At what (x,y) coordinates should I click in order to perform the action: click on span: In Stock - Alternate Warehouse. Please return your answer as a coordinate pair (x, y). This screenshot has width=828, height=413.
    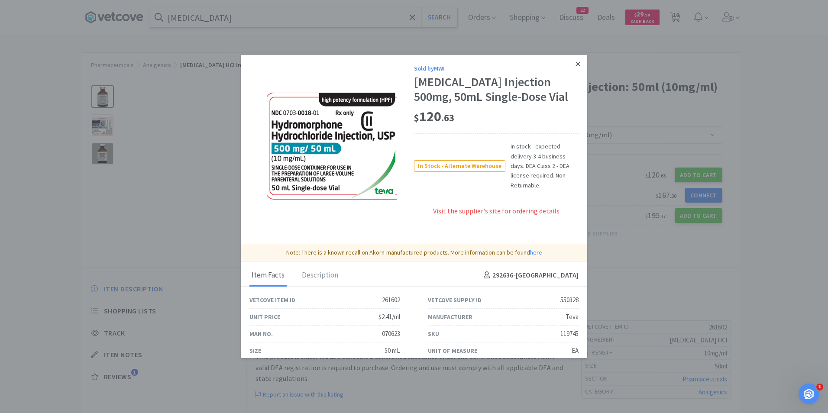
    Looking at the image, I should click on (459, 166).